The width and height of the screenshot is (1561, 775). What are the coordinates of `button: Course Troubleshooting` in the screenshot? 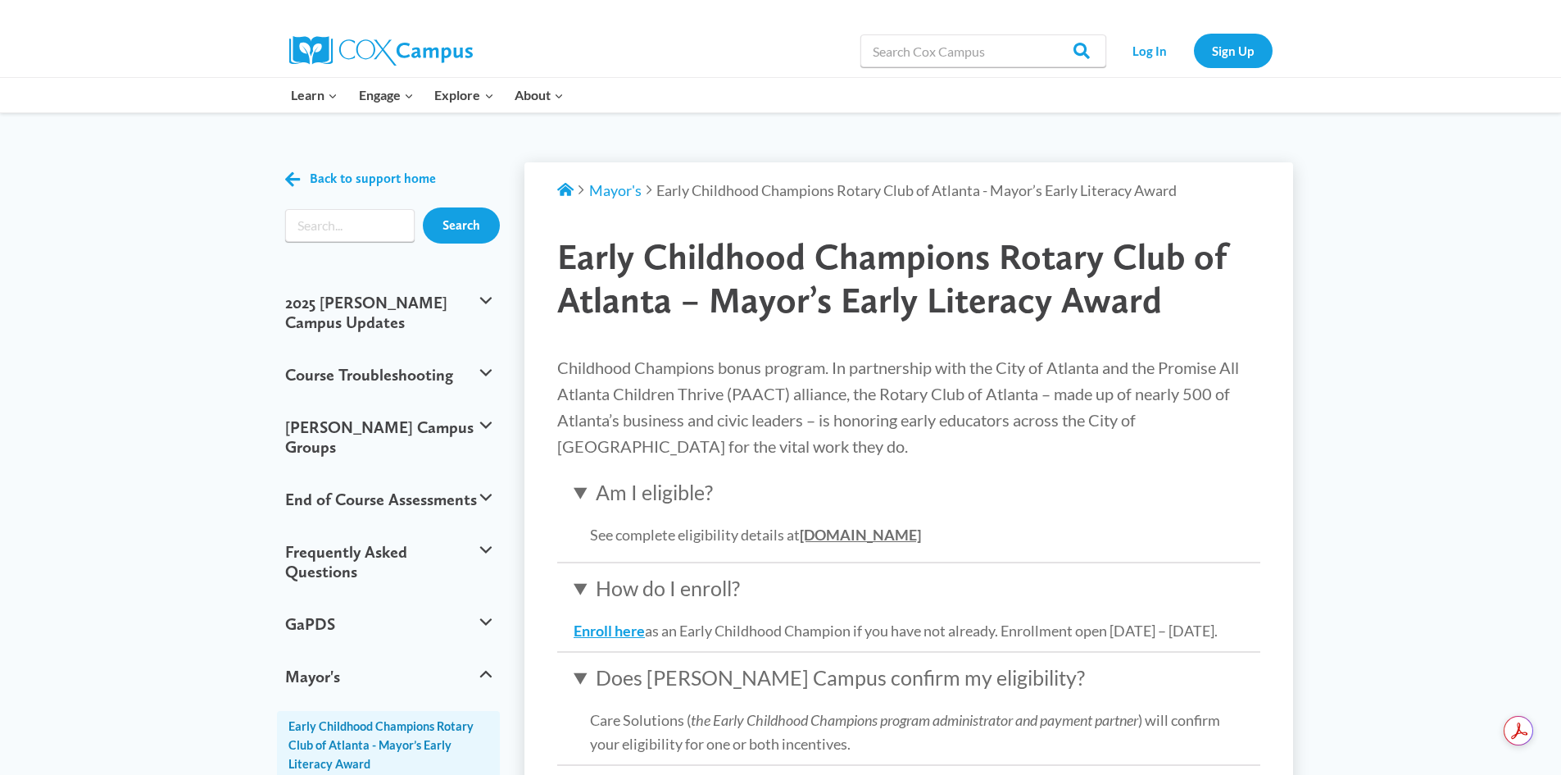 It's located at (388, 375).